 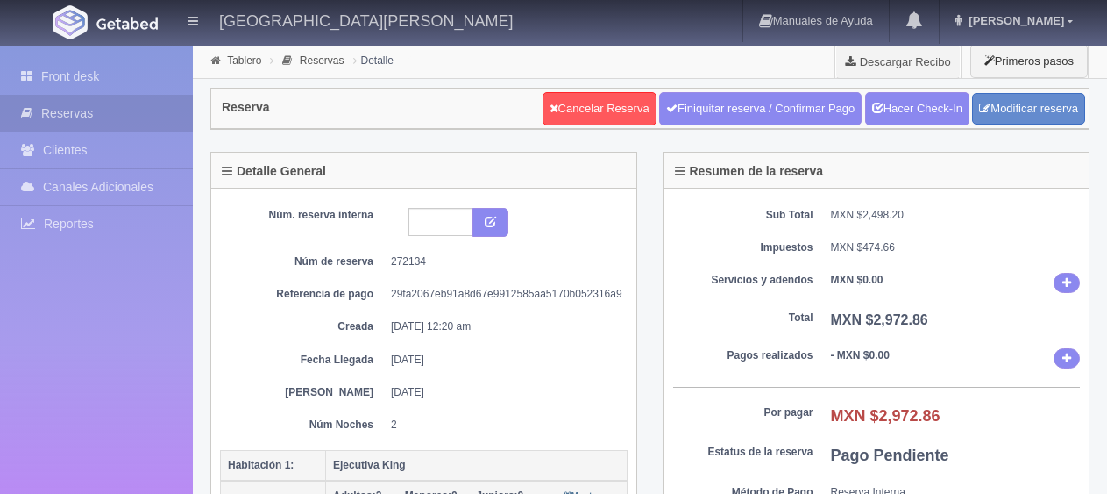 I want to click on dt: Por pagar, so click(x=743, y=412).